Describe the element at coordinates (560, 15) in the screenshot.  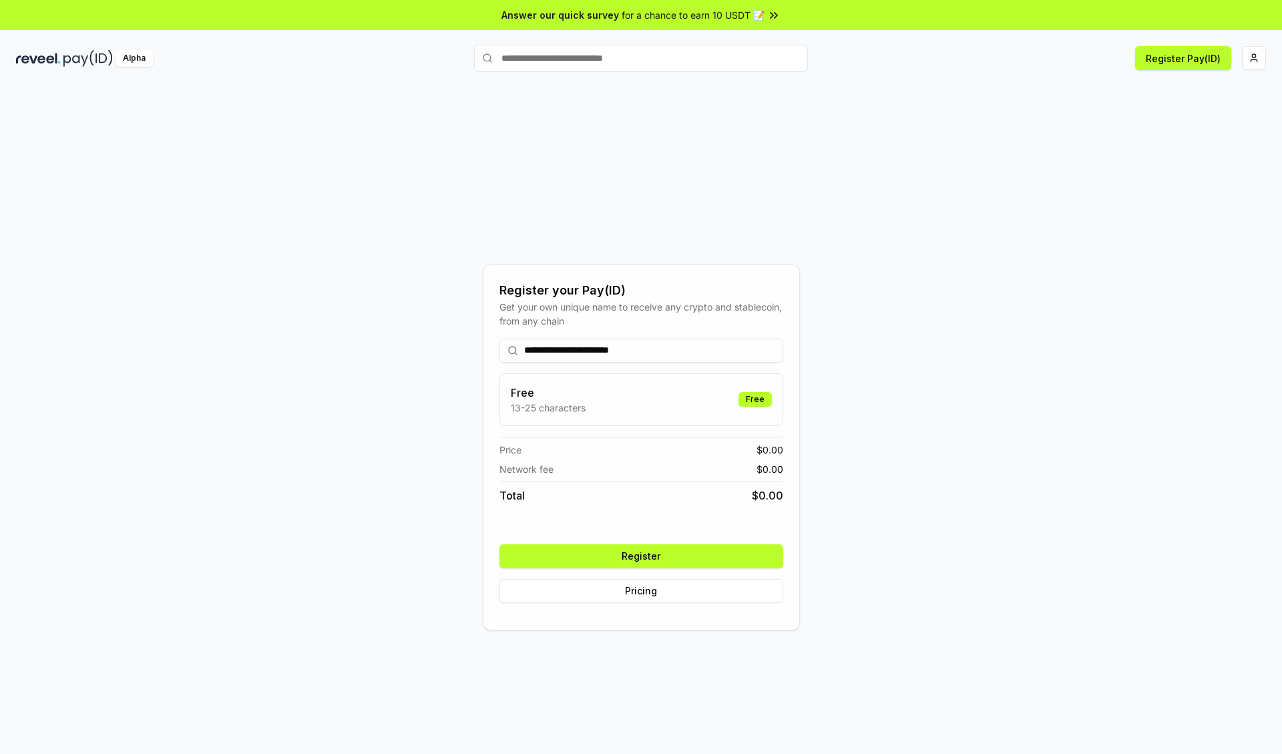
I see `span: Answer our quick survey` at that location.